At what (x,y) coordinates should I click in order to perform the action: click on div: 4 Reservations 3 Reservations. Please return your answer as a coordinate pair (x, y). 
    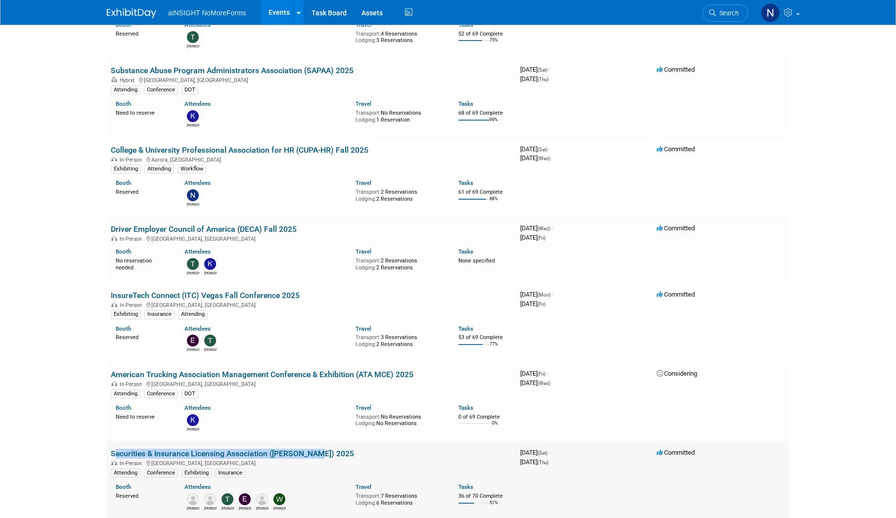
    Looking at the image, I should click on (400, 36).